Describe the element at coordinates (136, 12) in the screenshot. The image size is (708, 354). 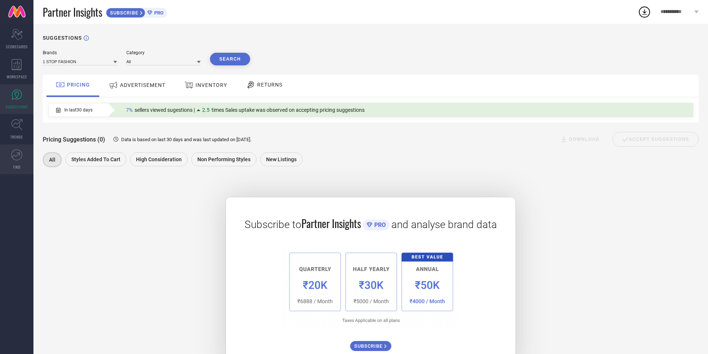
I see `a: SUBSCRIBEPRO` at that location.